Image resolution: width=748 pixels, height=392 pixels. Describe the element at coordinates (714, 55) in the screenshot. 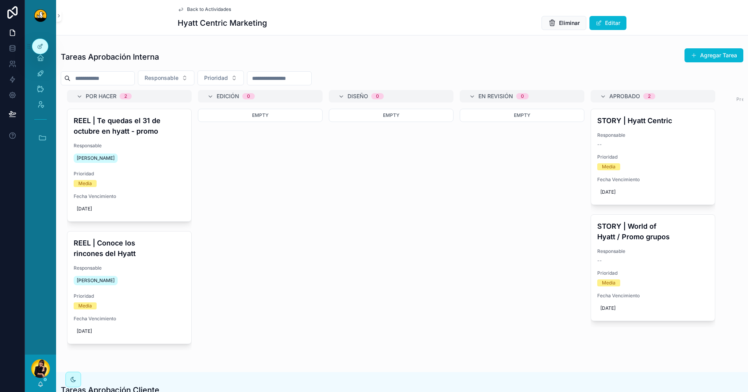

I see `button: Agregar Tarea` at that location.